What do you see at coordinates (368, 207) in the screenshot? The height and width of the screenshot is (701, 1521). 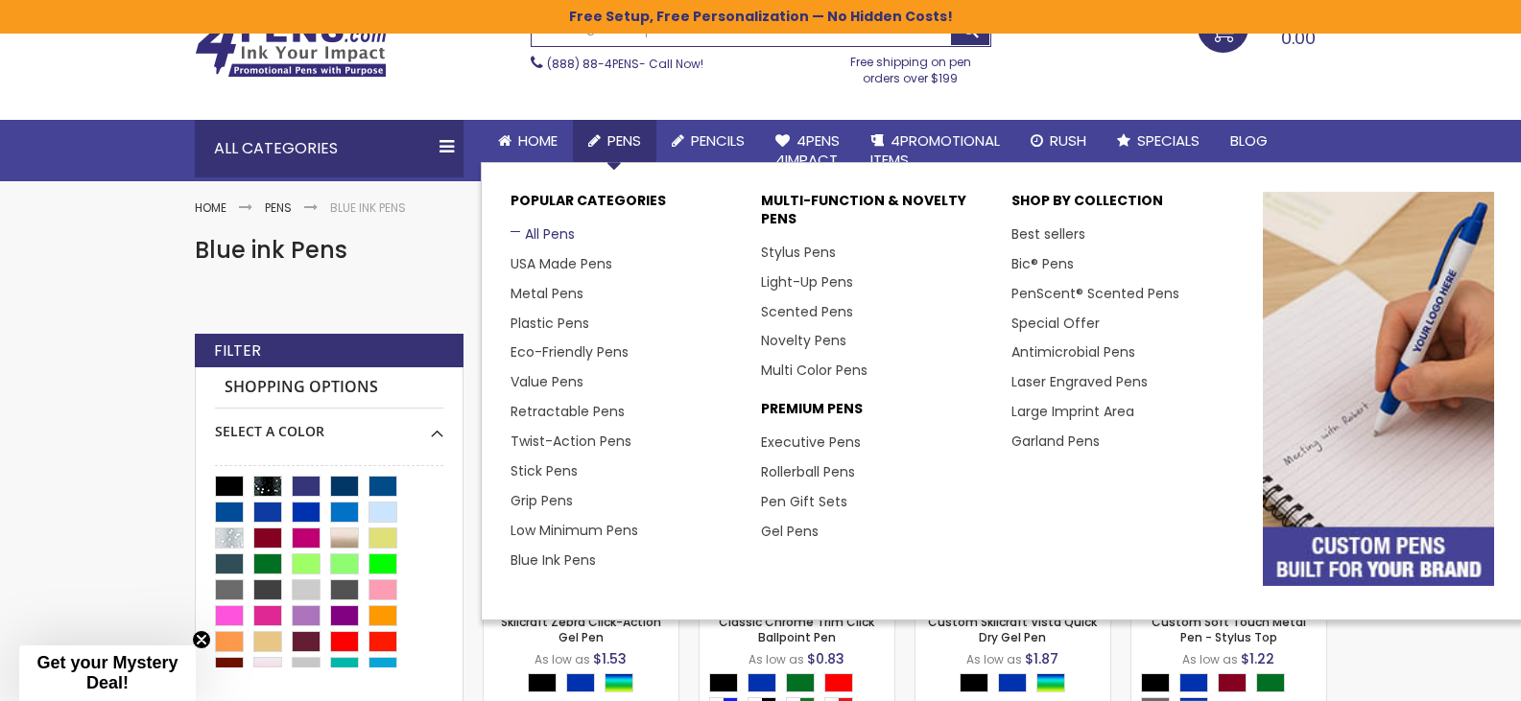 I see `strong: Blue ink Pens` at bounding box center [368, 207].